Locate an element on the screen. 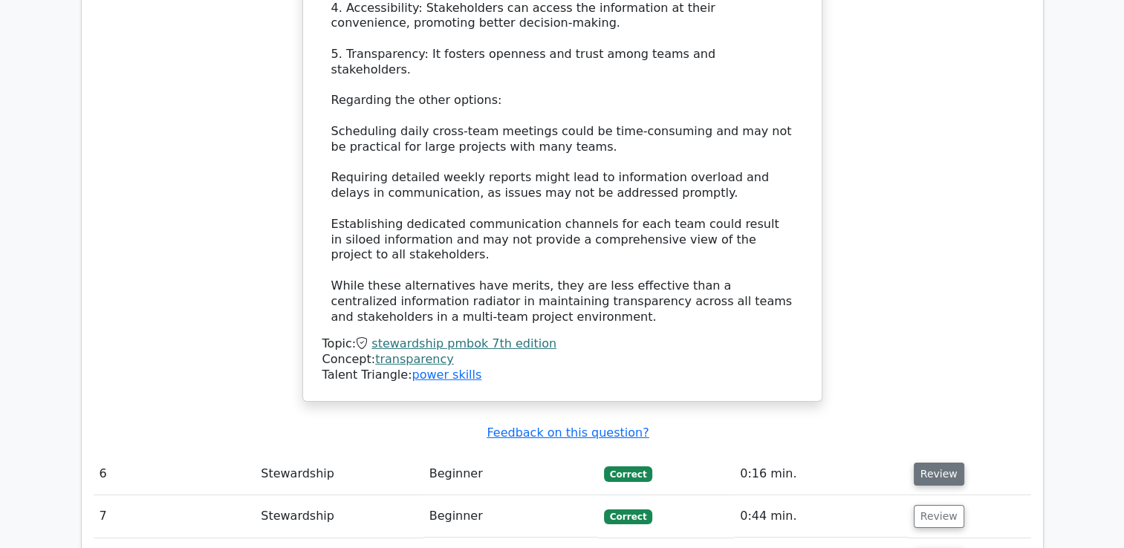  td: 0:16 min. is located at coordinates (821, 474).